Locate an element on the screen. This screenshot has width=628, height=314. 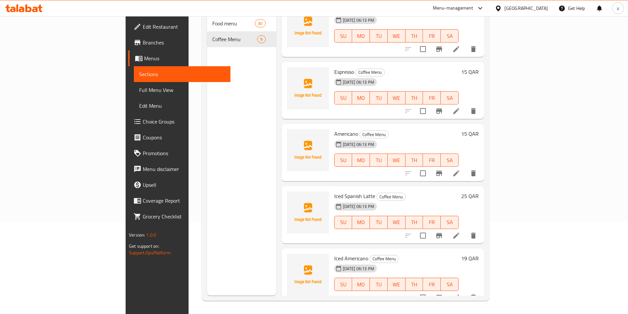
span: Food menu is located at coordinates (234, 23).